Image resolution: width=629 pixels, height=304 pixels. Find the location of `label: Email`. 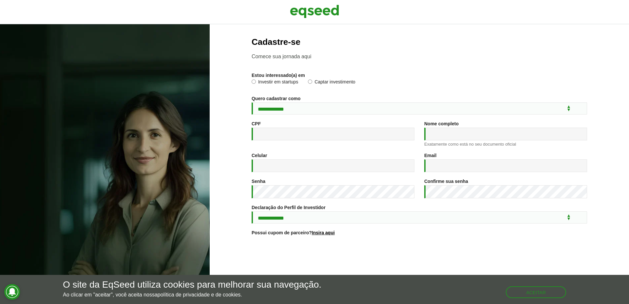

label: Email is located at coordinates (430, 156).